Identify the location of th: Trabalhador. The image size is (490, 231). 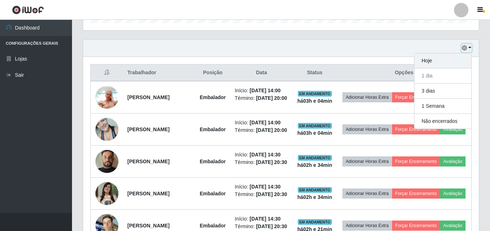
(159, 73).